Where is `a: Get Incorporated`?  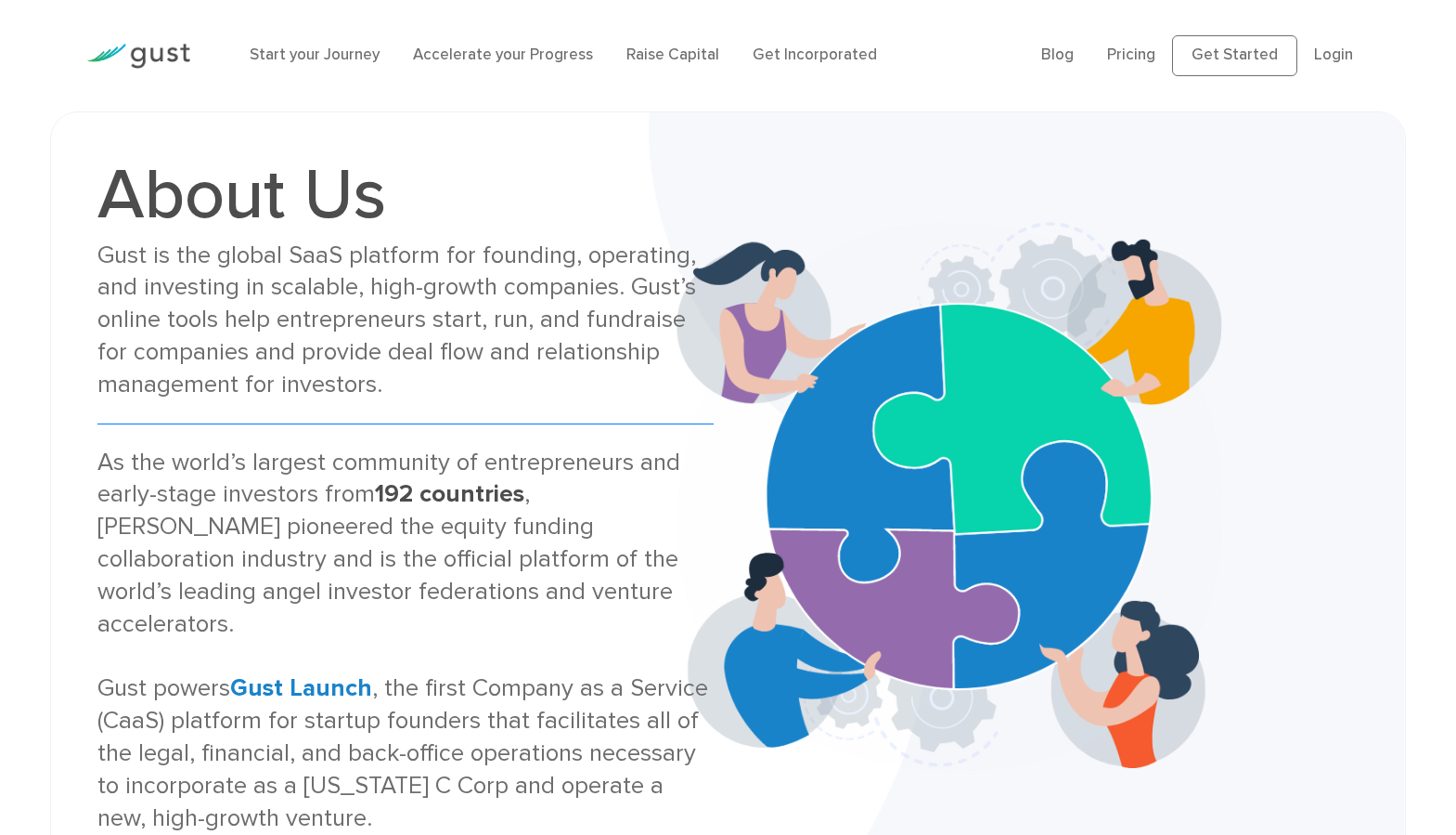 a: Get Incorporated is located at coordinates (815, 54).